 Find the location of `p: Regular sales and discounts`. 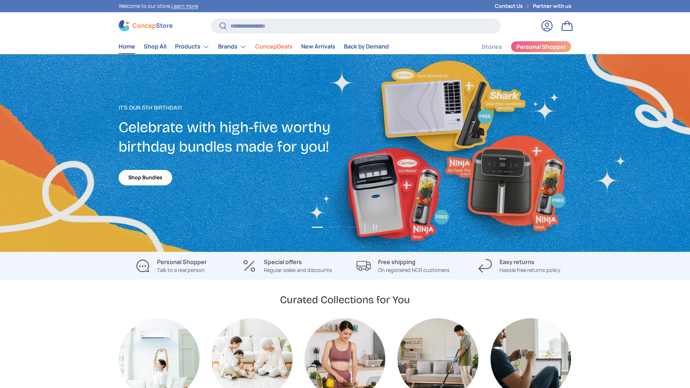

p: Regular sales and discounts is located at coordinates (298, 270).